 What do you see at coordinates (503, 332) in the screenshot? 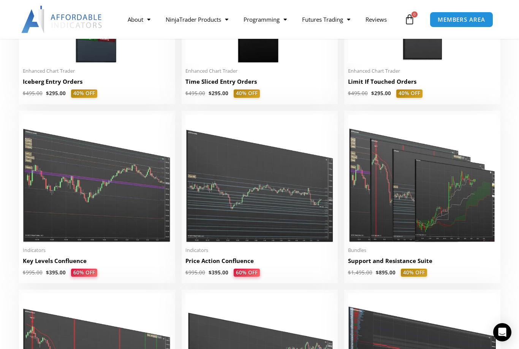
I see `div: Open Intercom Messenger` at bounding box center [503, 332].